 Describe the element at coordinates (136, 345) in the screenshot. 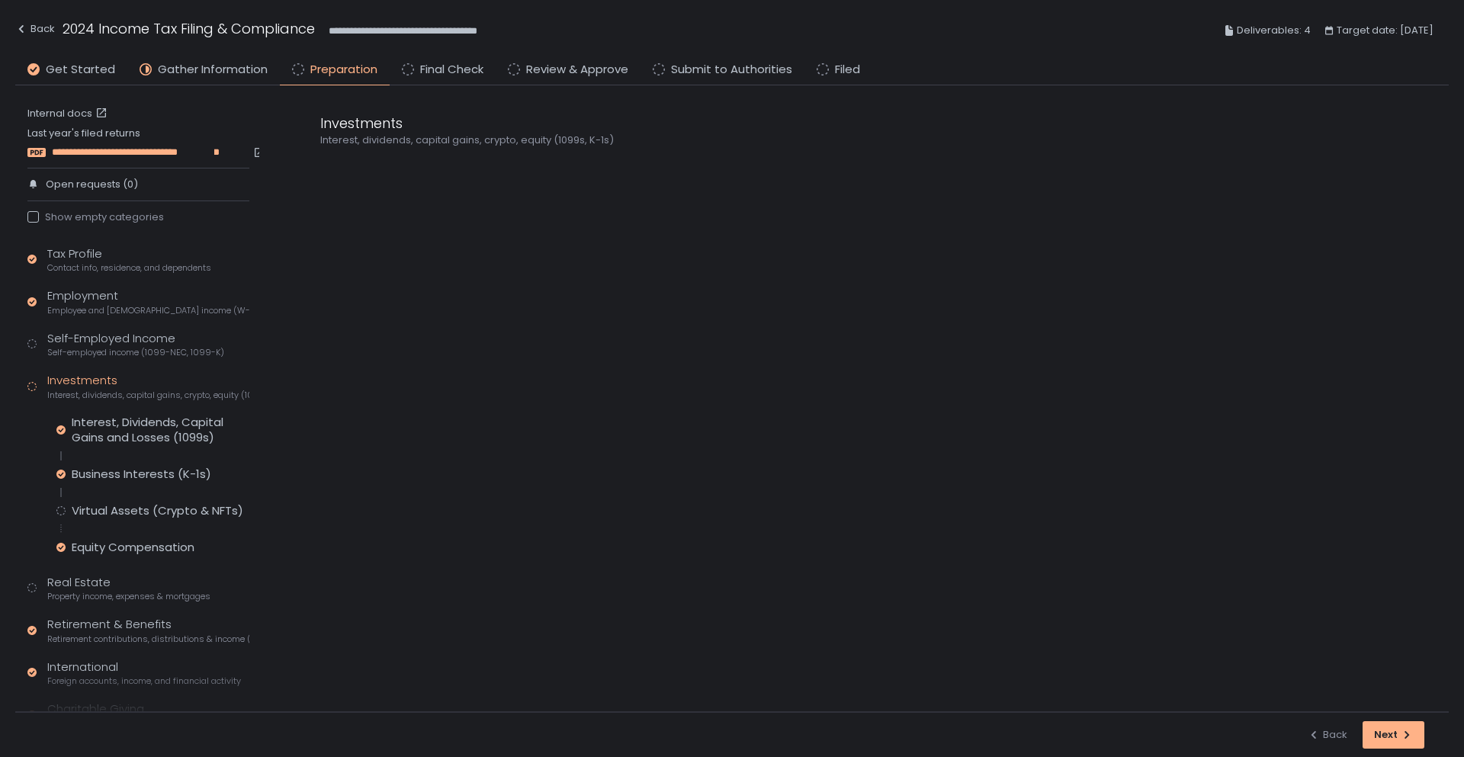

I see `div: Self-Employed Income` at that location.